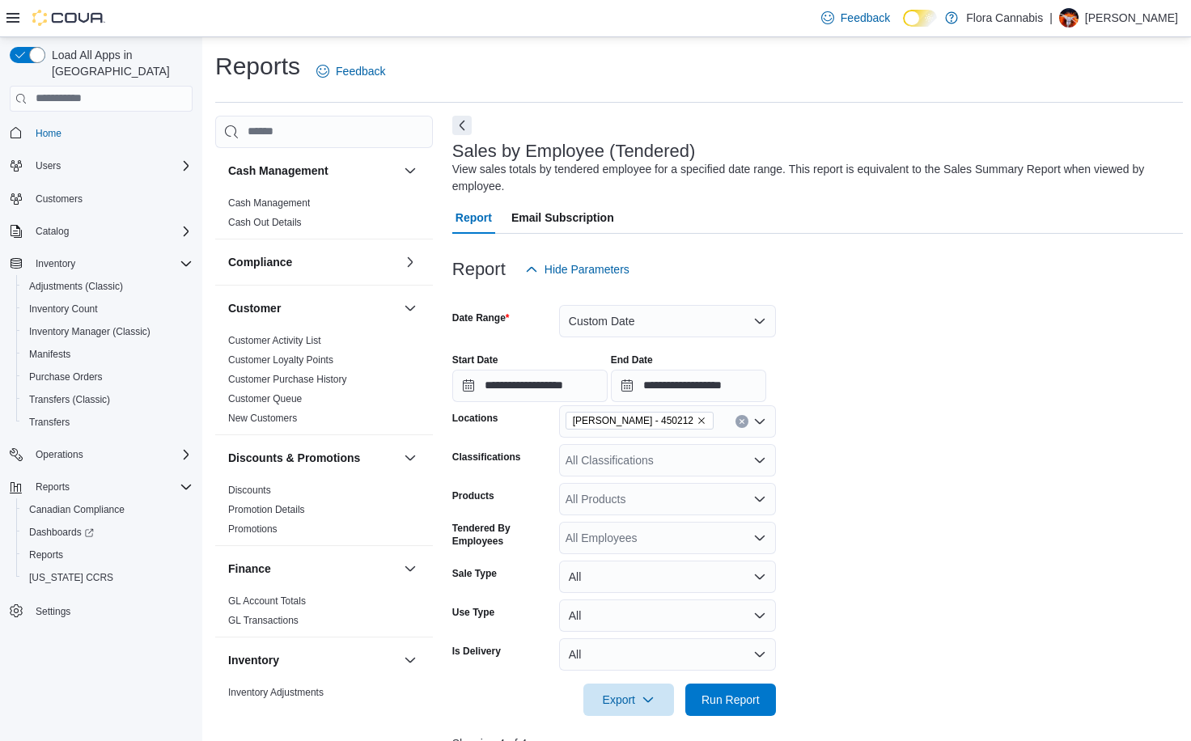 The image size is (1191, 741). I want to click on a: GL Transactions, so click(263, 620).